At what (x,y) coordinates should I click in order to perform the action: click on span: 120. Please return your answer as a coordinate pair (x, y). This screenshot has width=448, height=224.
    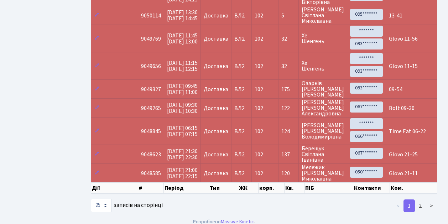
    Looking at the image, I should click on (288, 173).